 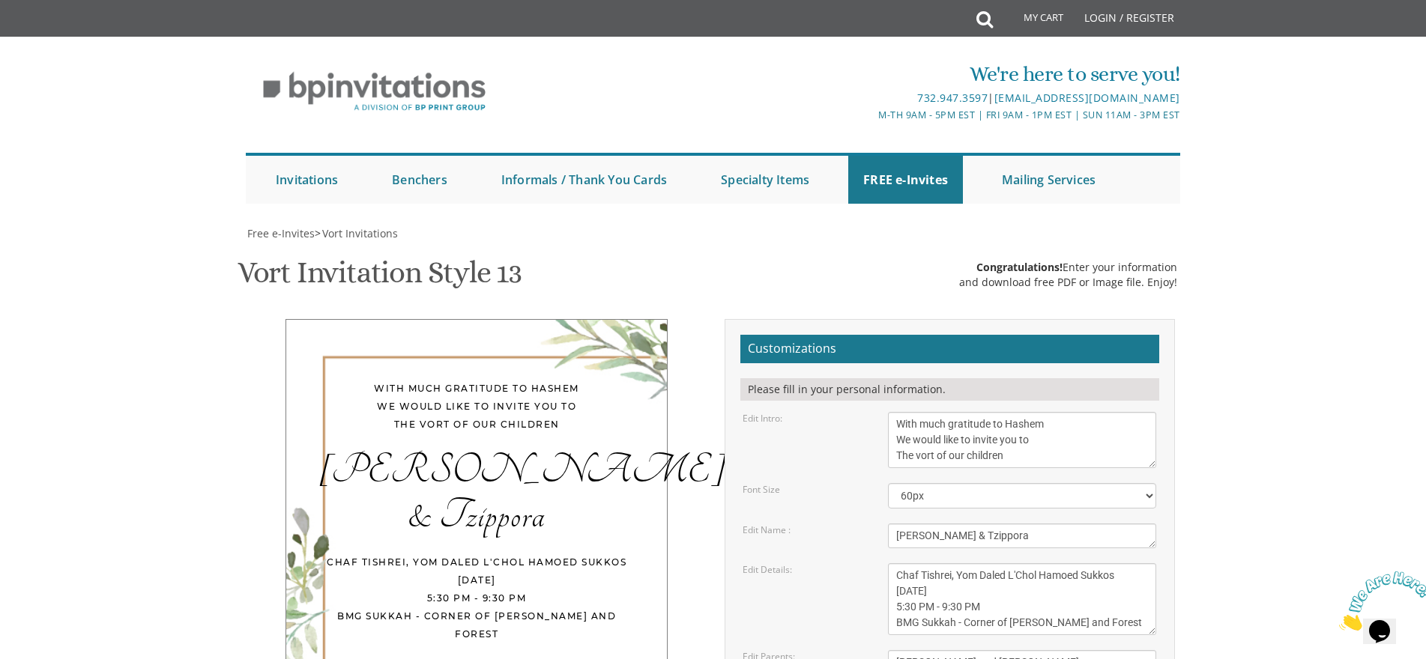 What do you see at coordinates (1019, 267) in the screenshot?
I see `span: Congratulations!` at bounding box center [1019, 267].